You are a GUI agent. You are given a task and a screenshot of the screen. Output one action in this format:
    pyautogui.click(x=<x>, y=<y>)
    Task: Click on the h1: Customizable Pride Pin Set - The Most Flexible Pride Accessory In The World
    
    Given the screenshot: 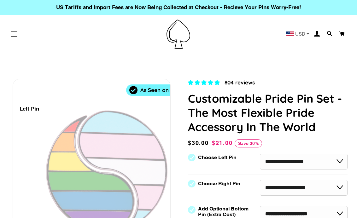 What is the action you would take?
    pyautogui.click(x=268, y=113)
    